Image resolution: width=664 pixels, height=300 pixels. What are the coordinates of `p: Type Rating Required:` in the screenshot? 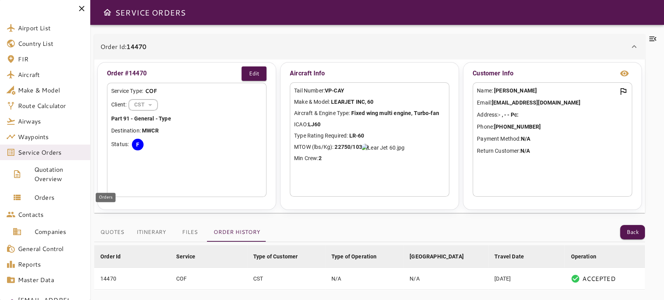 It's located at (369, 136).